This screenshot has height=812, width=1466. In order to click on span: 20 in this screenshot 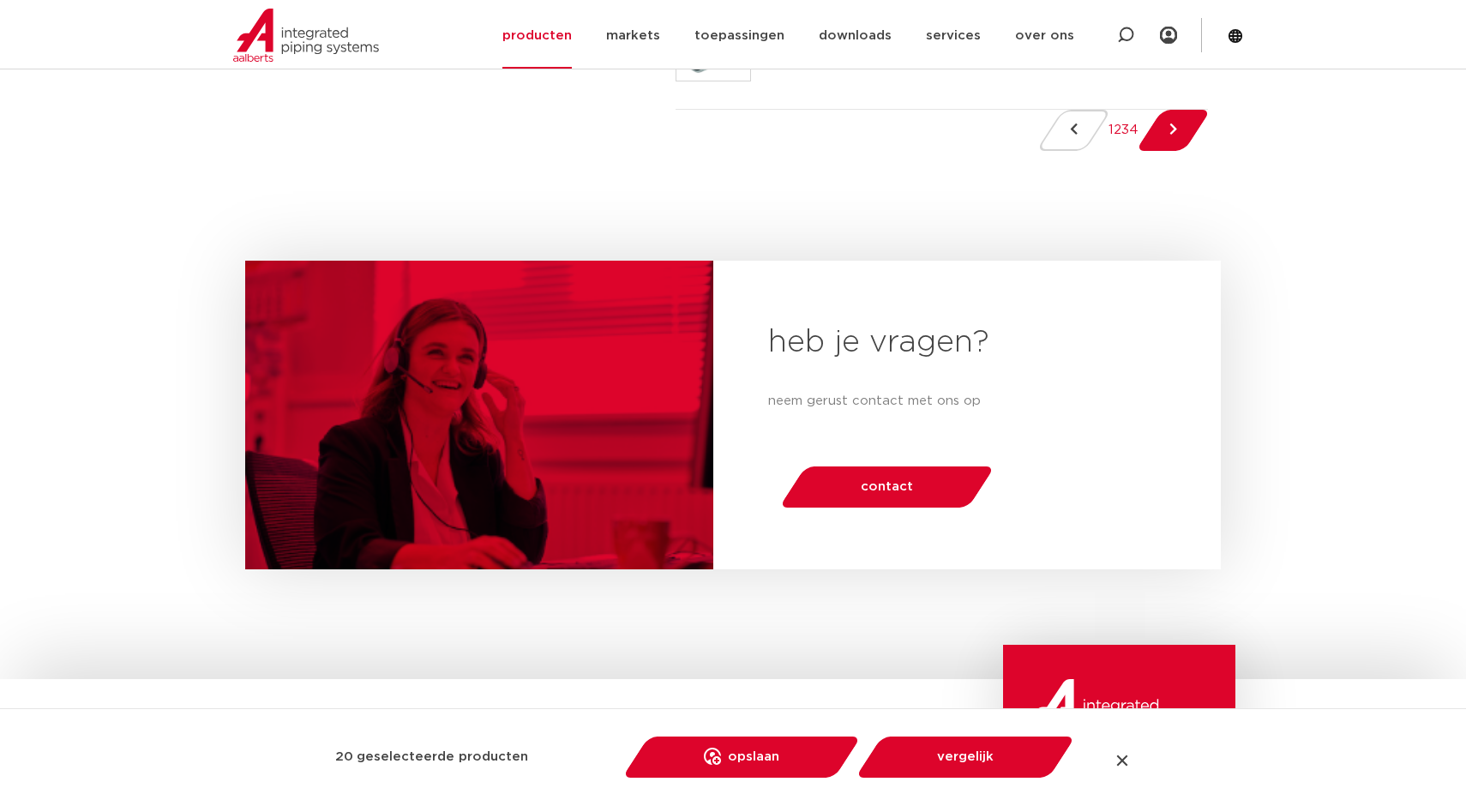, I will do `click(343, 757)`.